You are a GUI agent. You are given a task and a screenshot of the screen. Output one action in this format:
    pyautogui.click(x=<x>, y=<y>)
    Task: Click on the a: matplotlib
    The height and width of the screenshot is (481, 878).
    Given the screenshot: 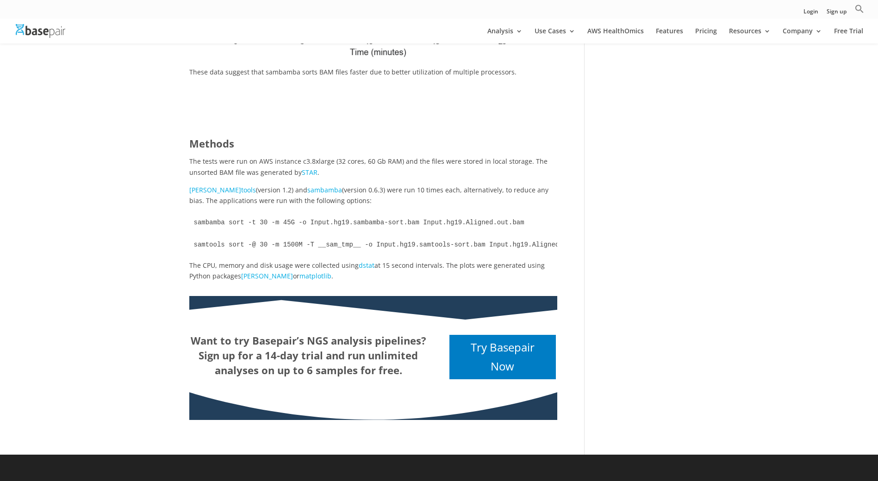 What is the action you would take?
    pyautogui.click(x=315, y=276)
    